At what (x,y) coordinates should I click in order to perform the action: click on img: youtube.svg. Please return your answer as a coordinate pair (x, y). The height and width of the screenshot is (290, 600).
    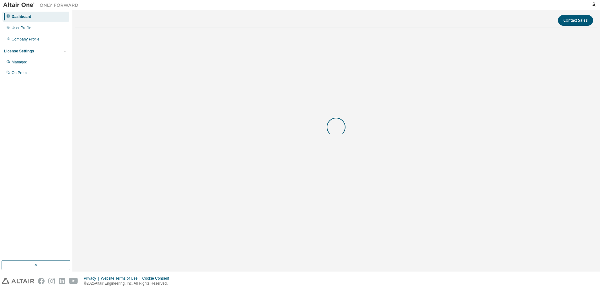
    Looking at the image, I should click on (73, 281).